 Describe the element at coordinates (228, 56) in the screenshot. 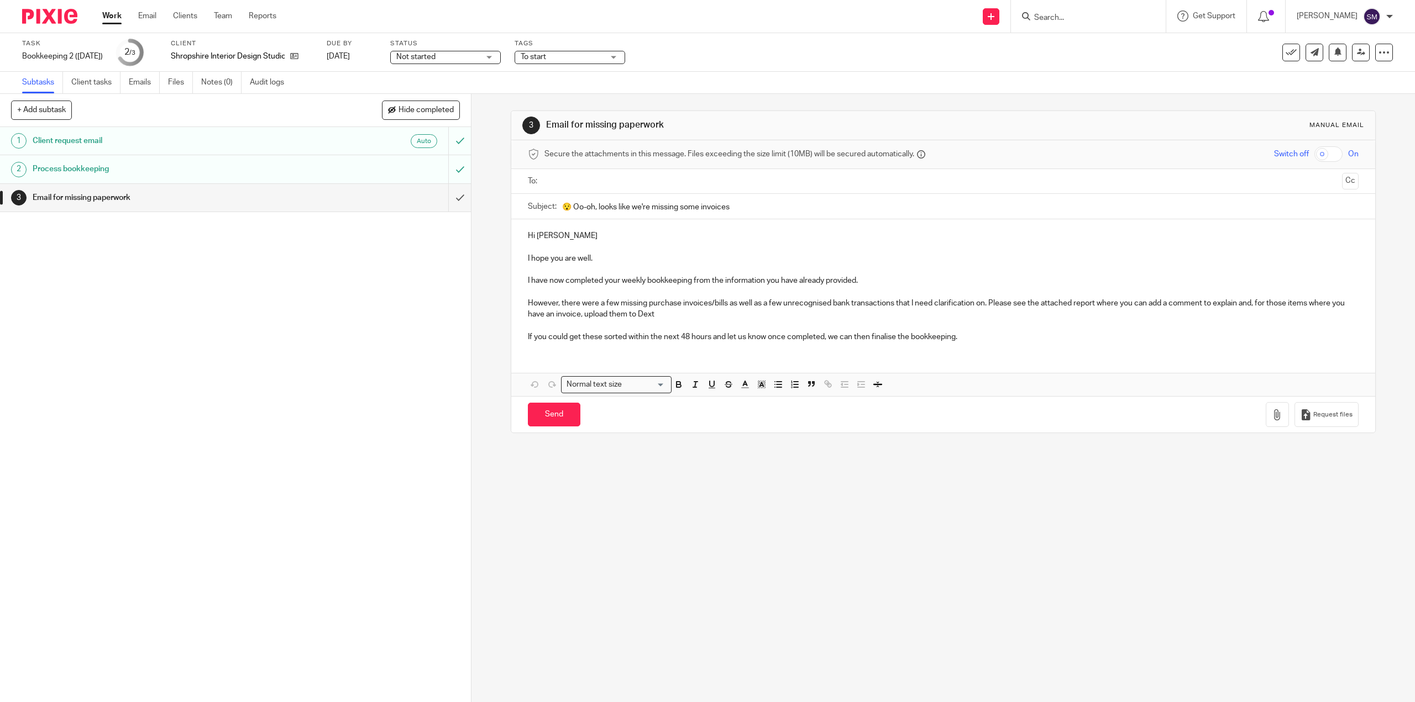

I see `p: Shropshire Interior Design Studio Ltd` at that location.